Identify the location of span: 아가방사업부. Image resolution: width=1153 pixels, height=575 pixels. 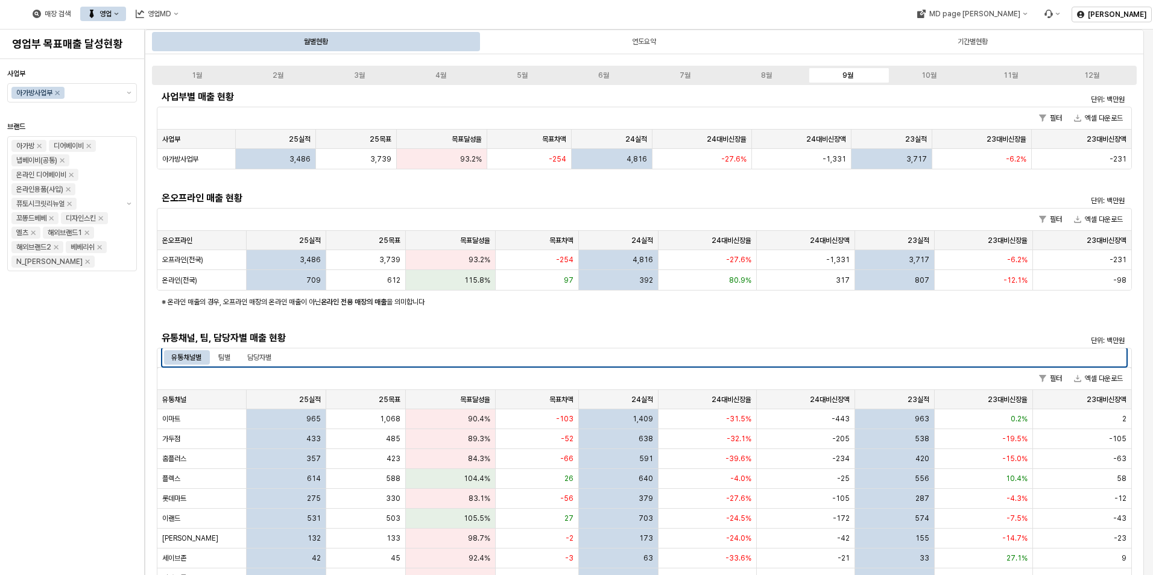
(180, 159).